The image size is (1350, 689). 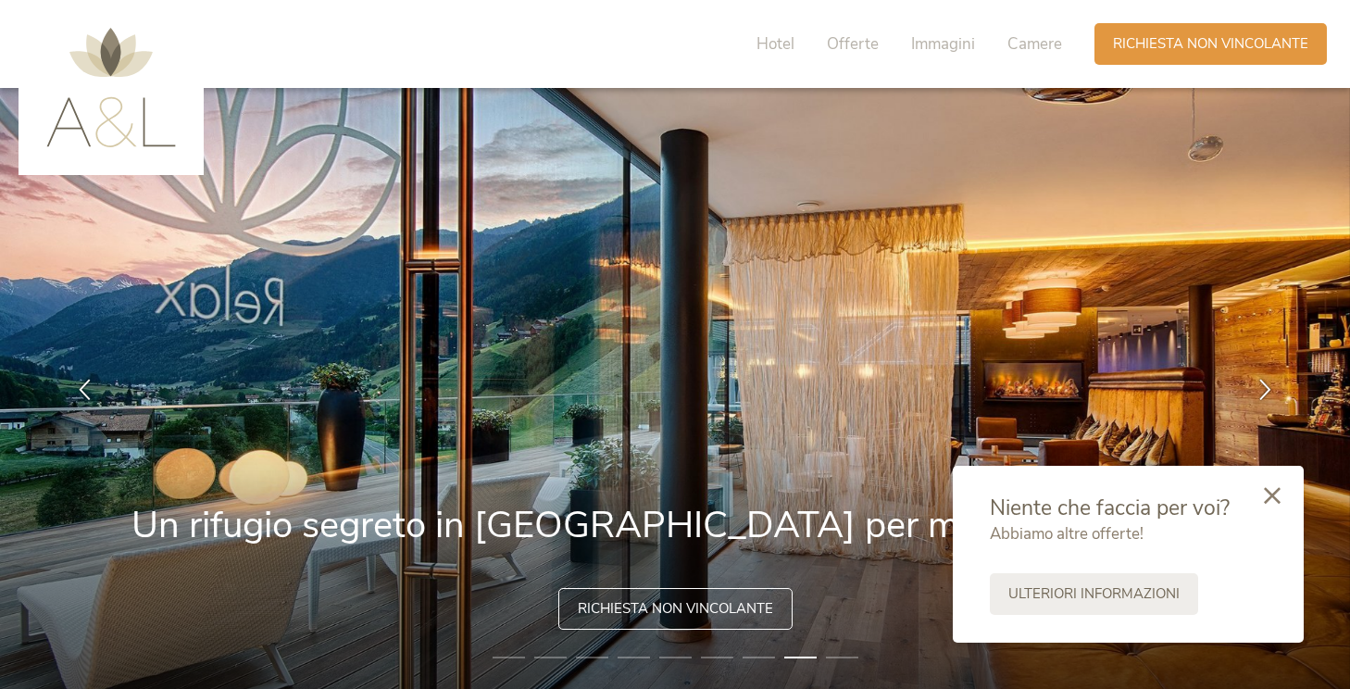 I want to click on img: AMONTI & LUNARIS Wellnessresort, so click(x=111, y=87).